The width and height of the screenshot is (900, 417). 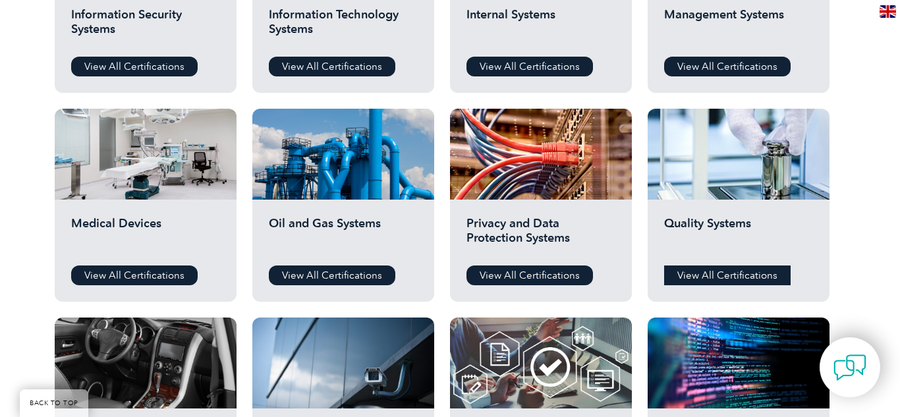 What do you see at coordinates (850, 368) in the screenshot?
I see `img: contact-chat.png` at bounding box center [850, 368].